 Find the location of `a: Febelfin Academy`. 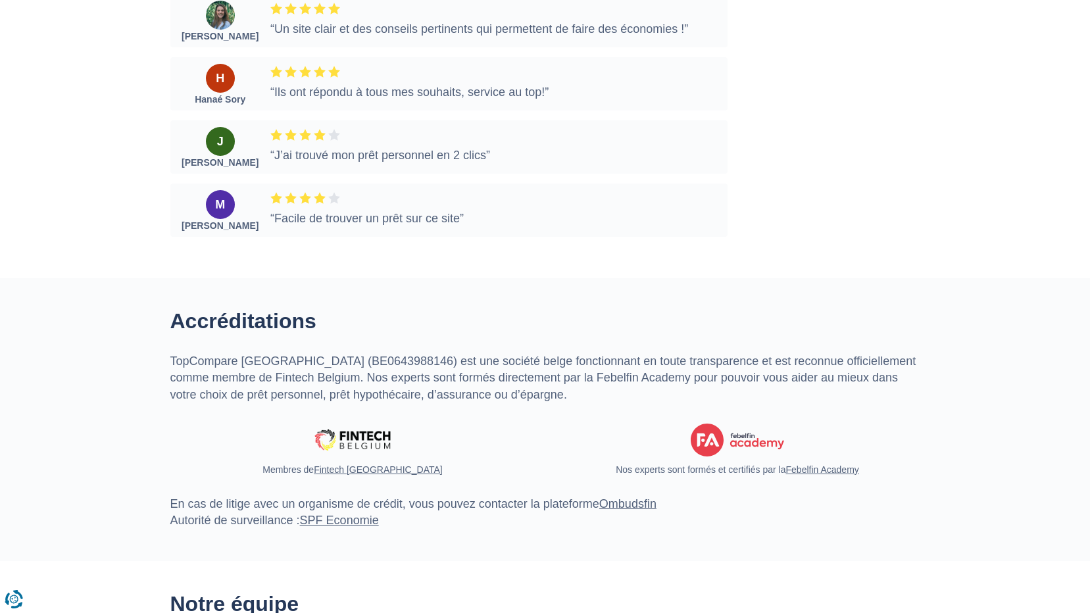

a: Febelfin Academy is located at coordinates (822, 470).